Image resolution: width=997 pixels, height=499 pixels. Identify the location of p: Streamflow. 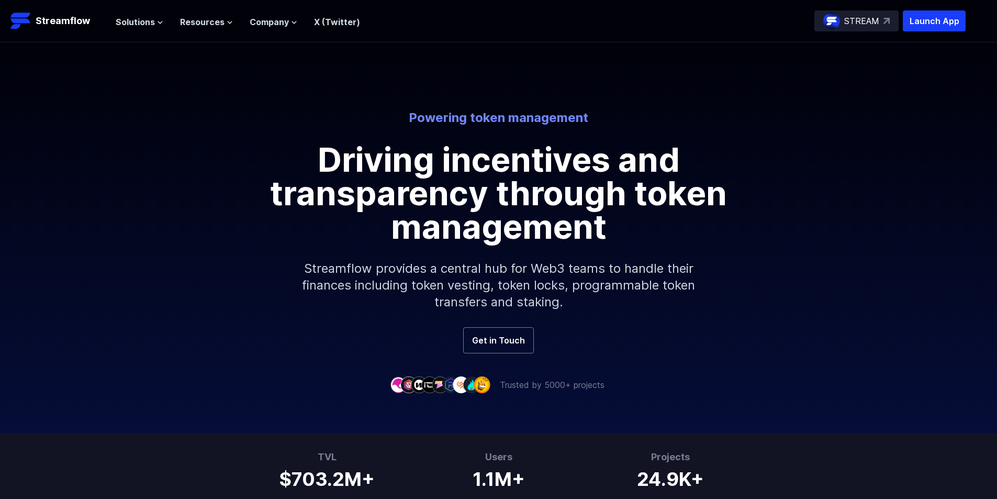
(63, 21).